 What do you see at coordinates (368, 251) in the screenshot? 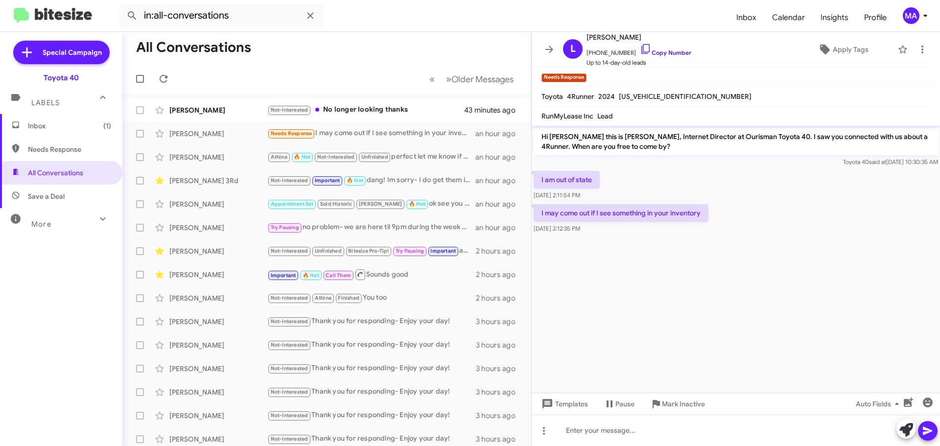
I see `span: Bitesize Pro-Tip!` at bounding box center [368, 251].